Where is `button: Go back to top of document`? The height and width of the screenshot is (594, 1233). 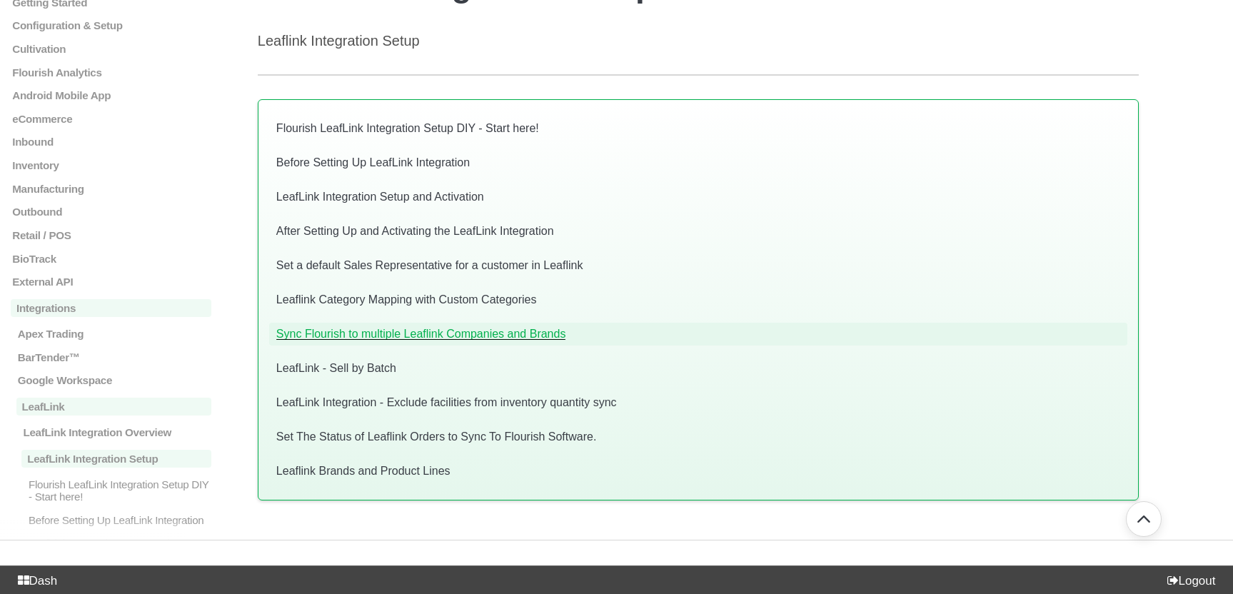 button: Go back to top of document is located at coordinates (1144, 519).